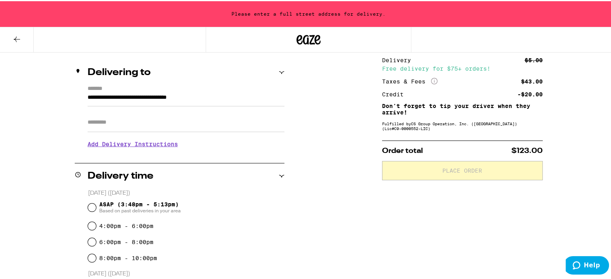  I want to click on span: Based on past deliveries in your area, so click(140, 210).